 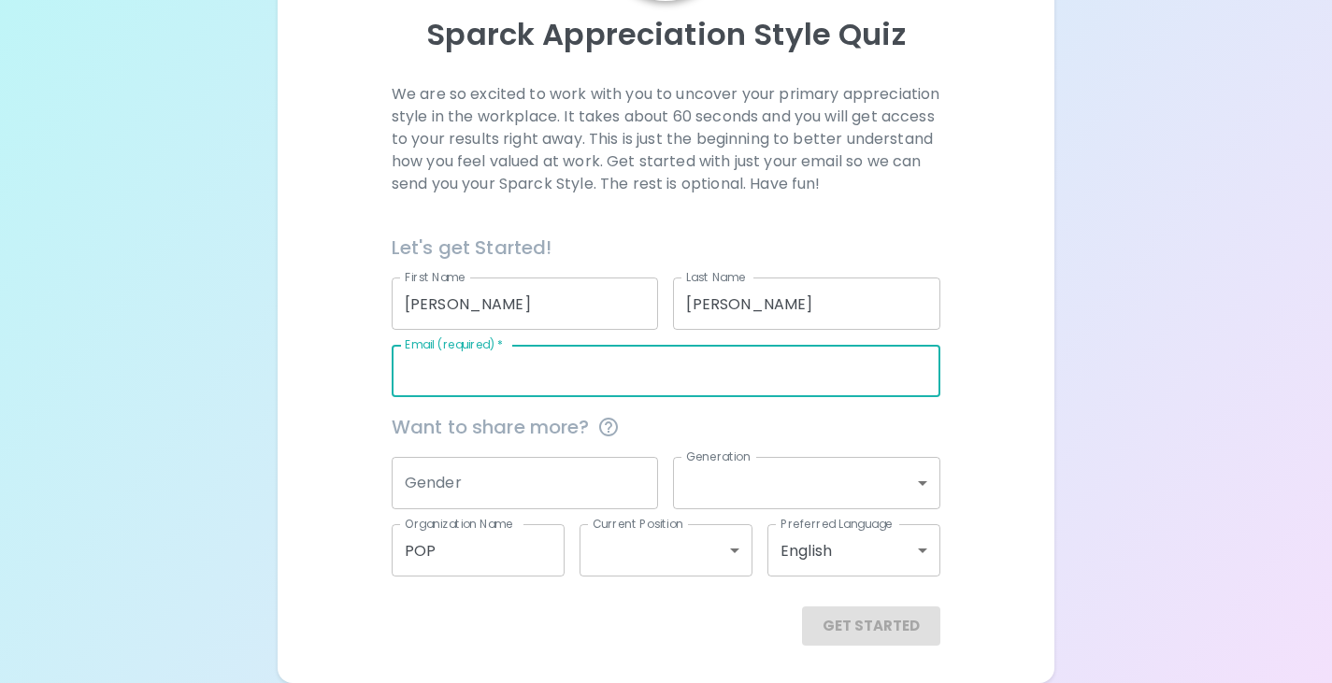 I want to click on svg: This information is completely confidential and only used for aggregated appreciation studies at ..., so click(x=608, y=427).